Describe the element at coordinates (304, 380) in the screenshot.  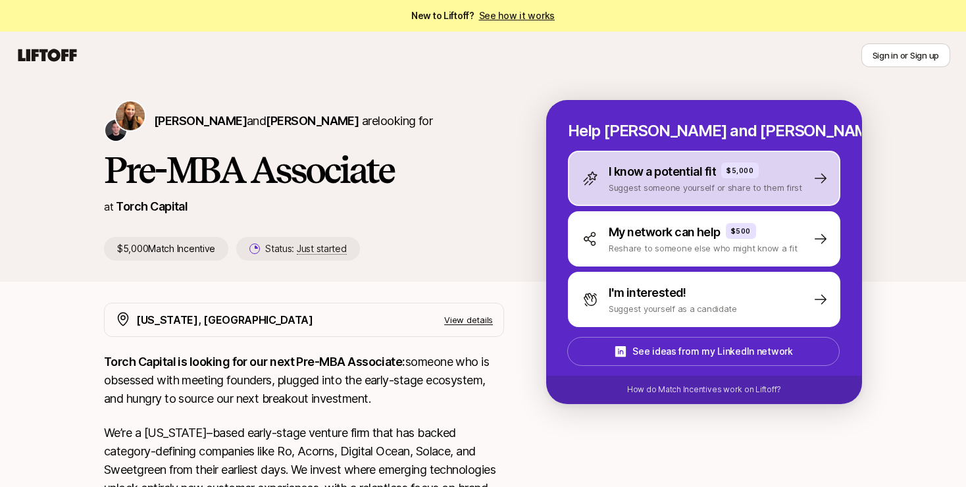
I see `p: someone who is obsessed with meeting founders, plugged into the early-stage ecosystem, and hungry...` at that location.